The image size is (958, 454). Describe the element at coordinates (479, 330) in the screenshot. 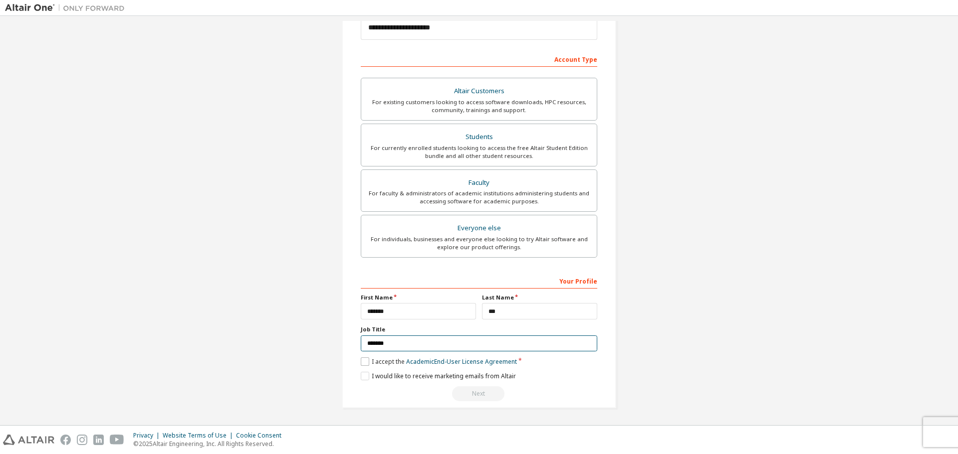

I see `label: Job Title` at that location.